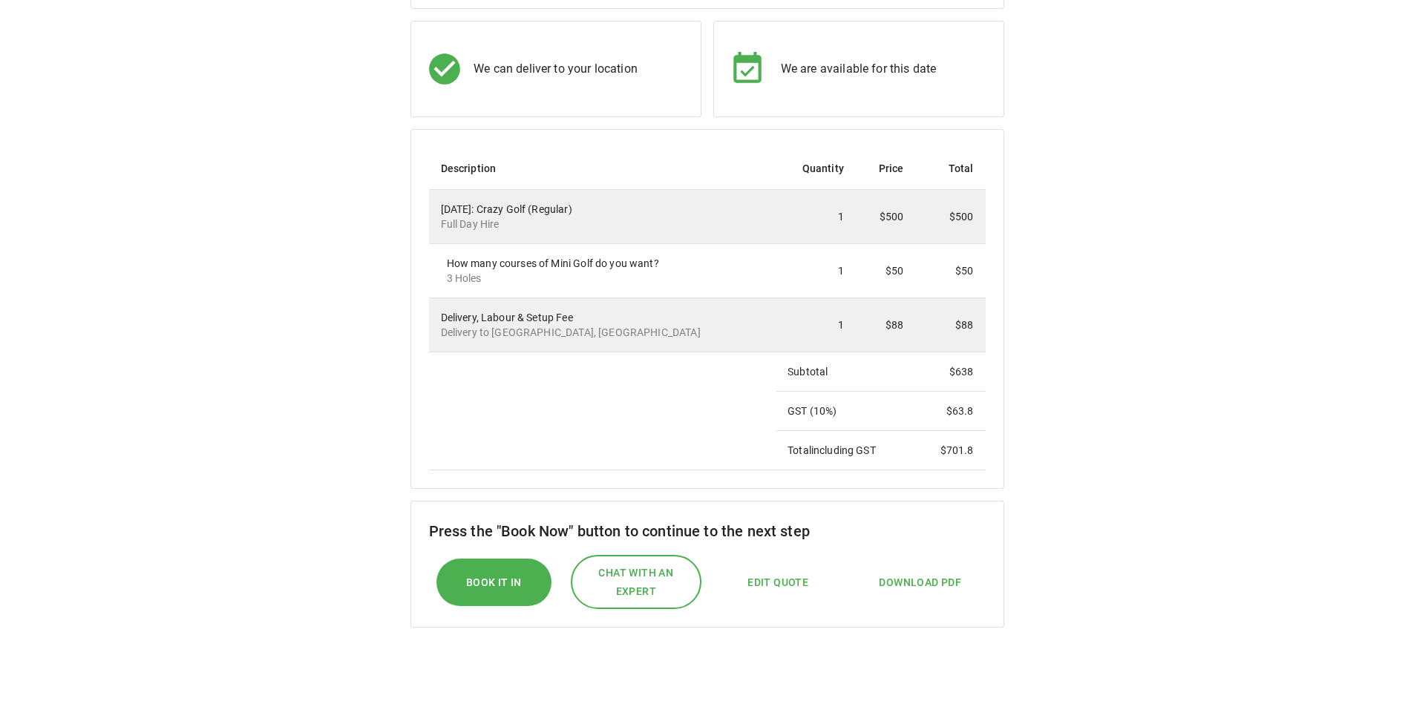 Image resolution: width=1414 pixels, height=701 pixels. Describe the element at coordinates (845, 372) in the screenshot. I see `td: Subtotal` at that location.